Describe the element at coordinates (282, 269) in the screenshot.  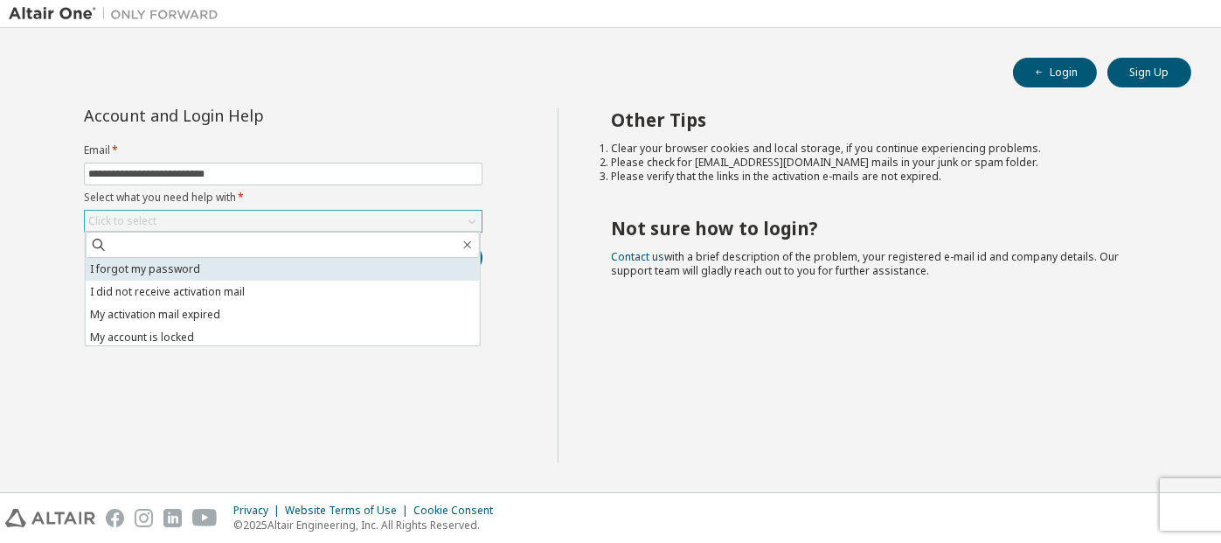
I see `li: I forgot my password` at that location.